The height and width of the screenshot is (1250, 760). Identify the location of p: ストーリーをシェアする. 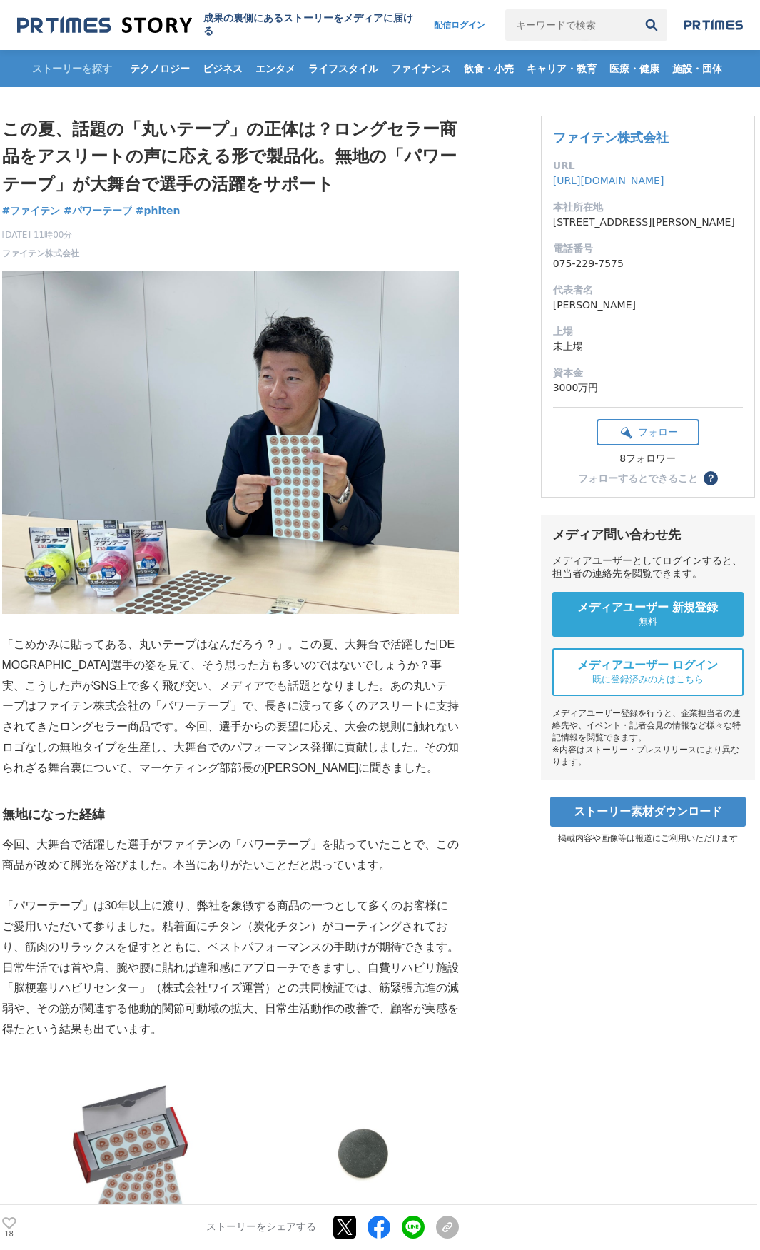
(261, 1228).